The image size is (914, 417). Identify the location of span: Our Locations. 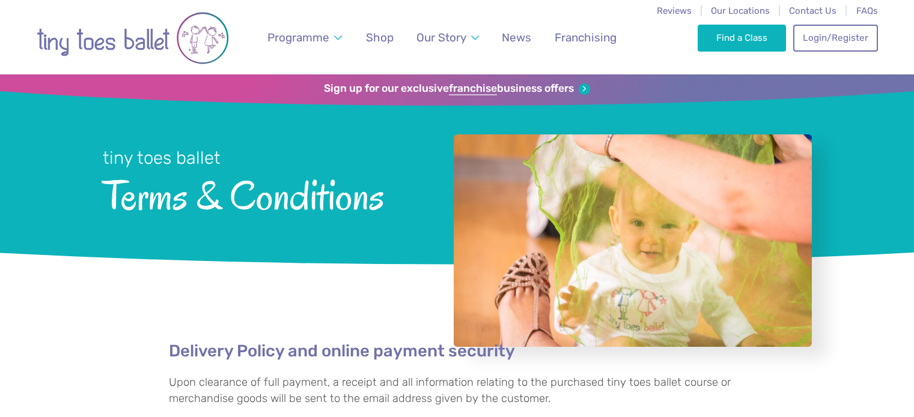
(740, 11).